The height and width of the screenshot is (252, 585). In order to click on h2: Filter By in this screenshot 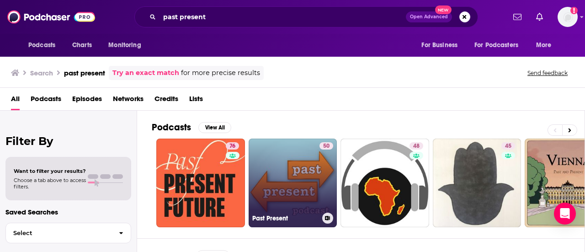, I will do `click(68, 141)`.